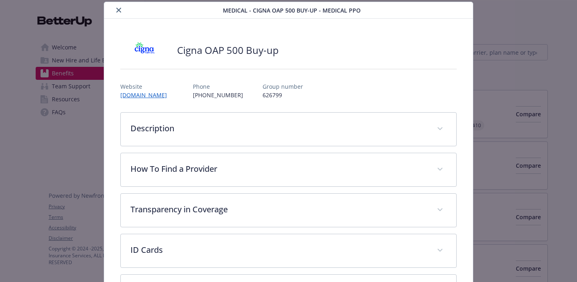  Describe the element at coordinates (278, 250) in the screenshot. I see `p: ID Cards` at that location.